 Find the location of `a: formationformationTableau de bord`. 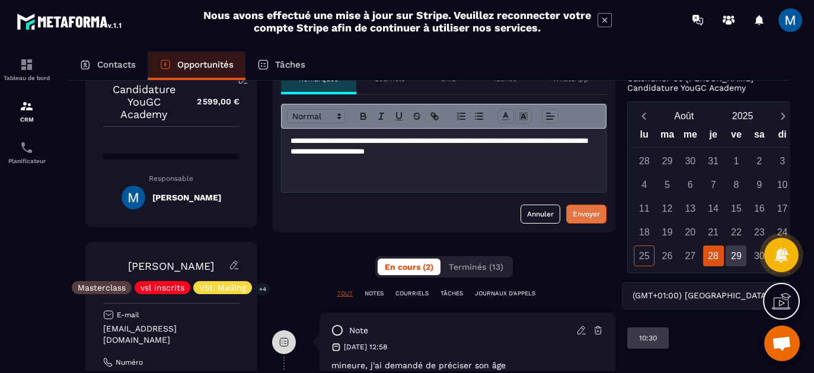

a: formationformationTableau de bord is located at coordinates (27, 69).